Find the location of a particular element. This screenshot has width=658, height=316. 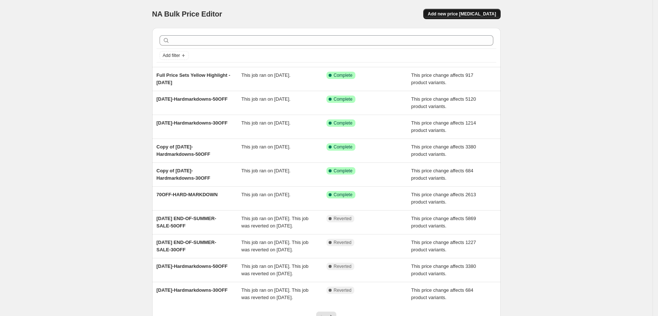

button: Add filter is located at coordinates (174, 55).